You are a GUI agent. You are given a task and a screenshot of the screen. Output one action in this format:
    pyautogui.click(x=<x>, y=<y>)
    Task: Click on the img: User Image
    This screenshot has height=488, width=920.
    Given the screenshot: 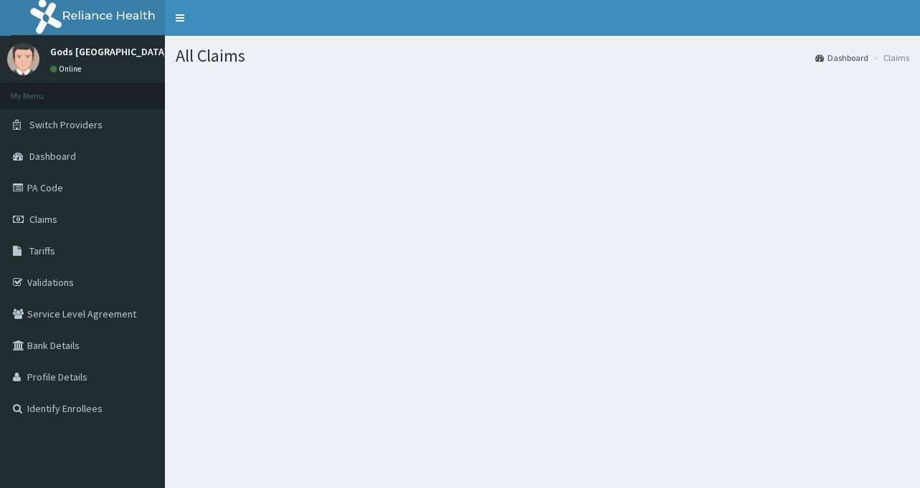 What is the action you would take?
    pyautogui.click(x=23, y=59)
    